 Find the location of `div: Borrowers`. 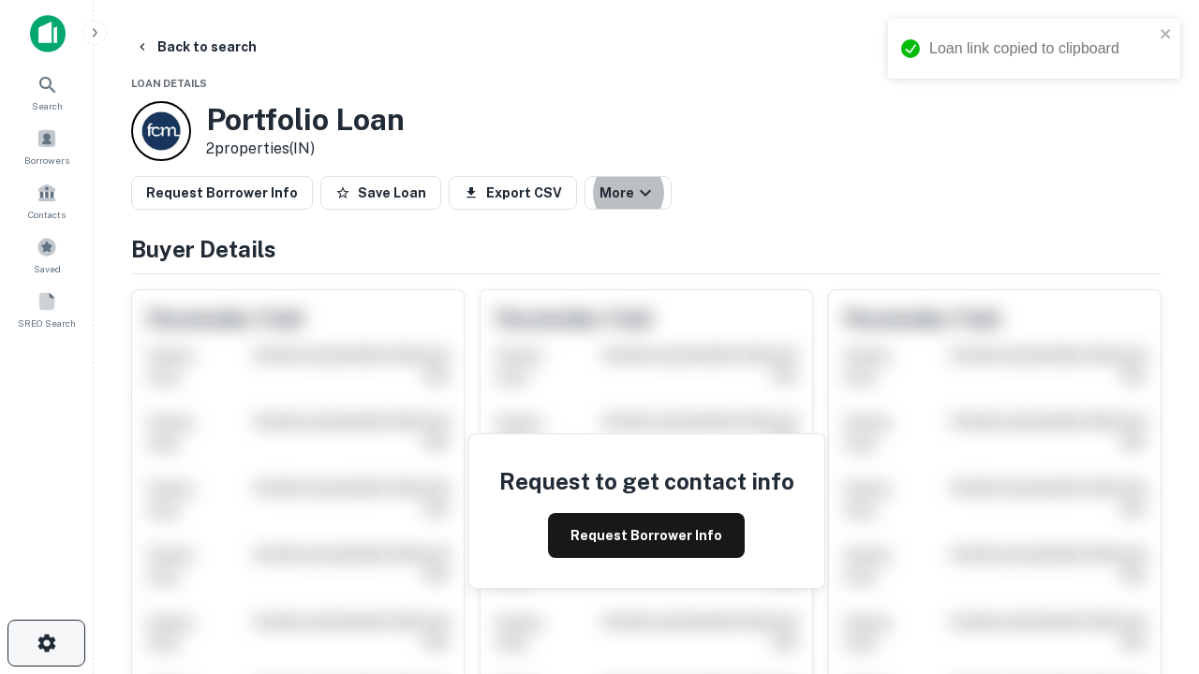

div: Borrowers is located at coordinates (47, 146).